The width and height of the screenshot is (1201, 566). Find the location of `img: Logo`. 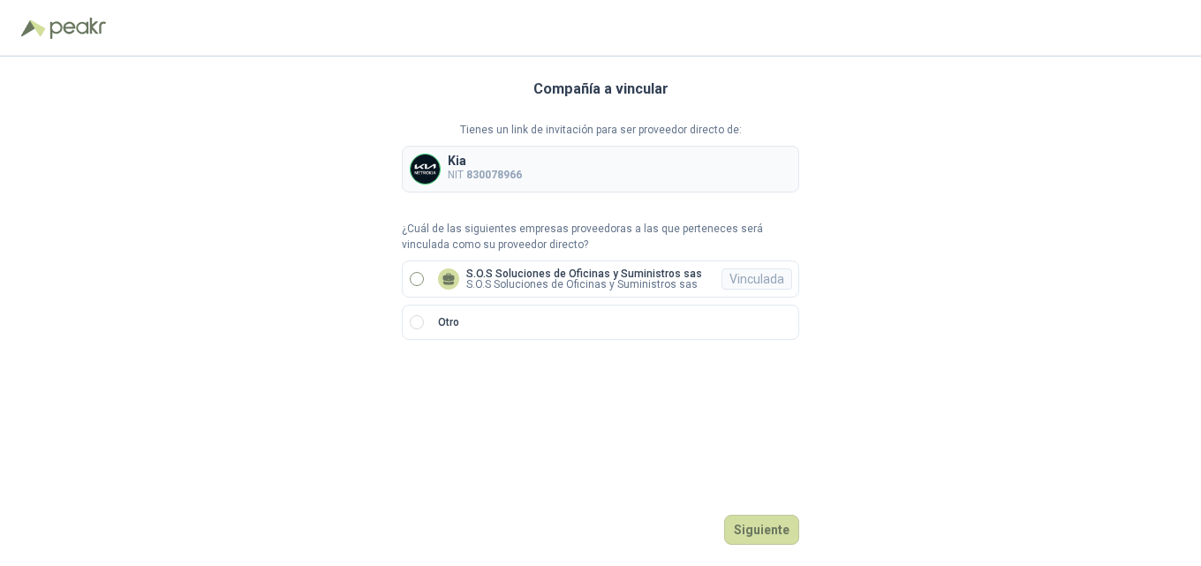

img: Logo is located at coordinates (34, 28).